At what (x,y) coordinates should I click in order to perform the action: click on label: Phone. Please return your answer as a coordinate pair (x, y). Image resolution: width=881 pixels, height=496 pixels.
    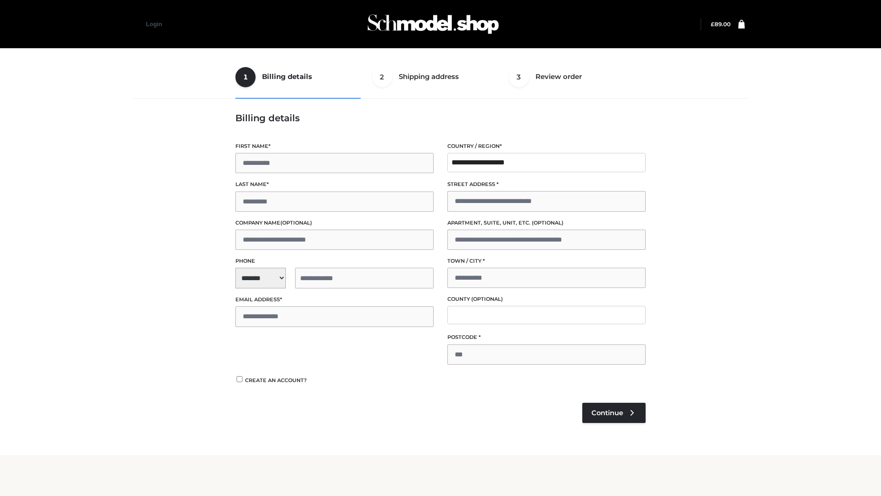
    Looking at the image, I should click on (335, 261).